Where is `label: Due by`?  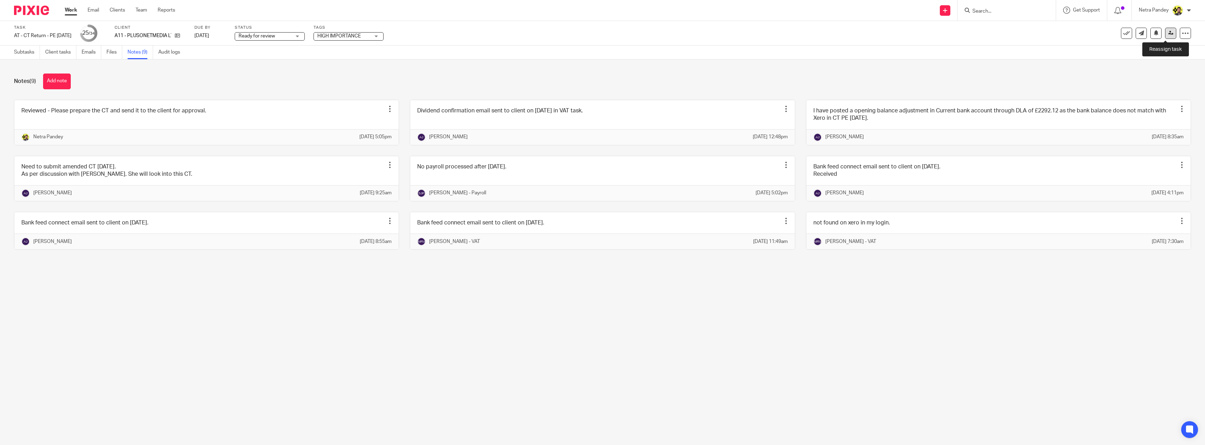 label: Due by is located at coordinates (210, 28).